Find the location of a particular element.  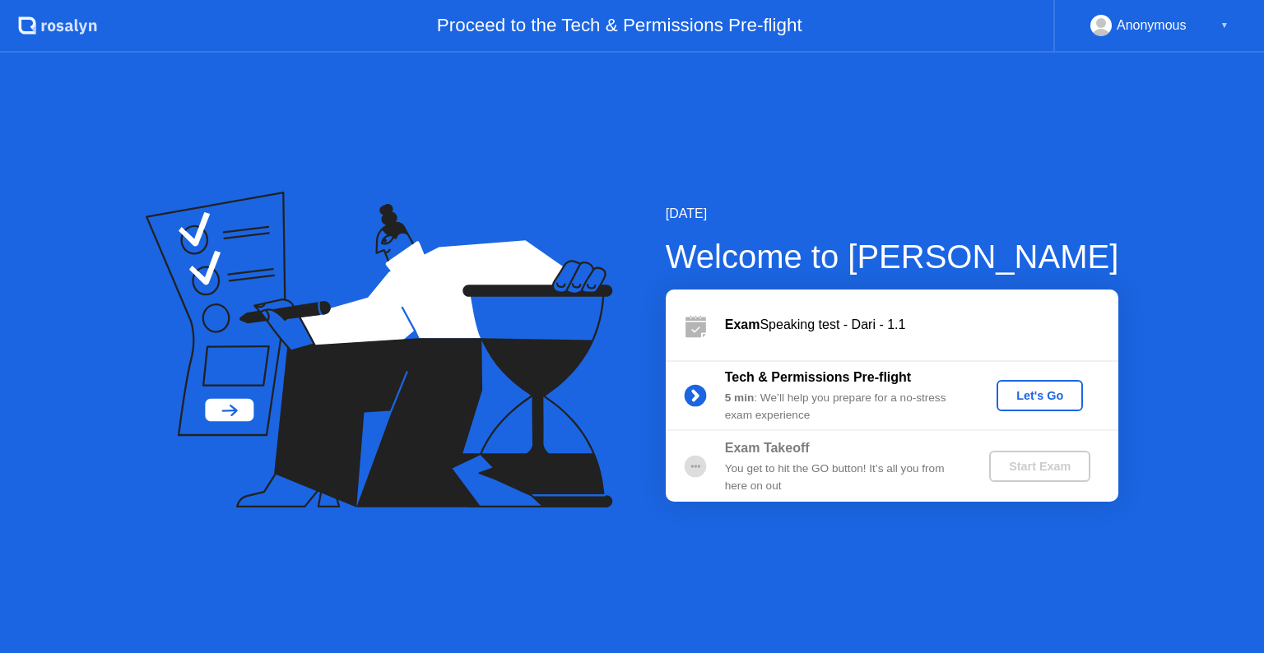

b: Exam Takeoff is located at coordinates (767, 448).